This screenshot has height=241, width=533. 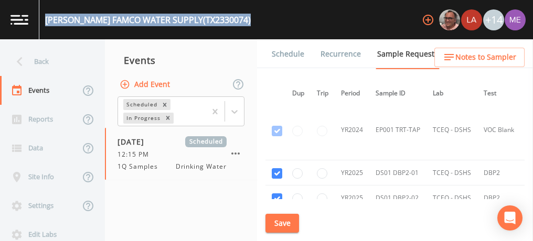 I want to click on a: Forms, so click(x=282, y=83).